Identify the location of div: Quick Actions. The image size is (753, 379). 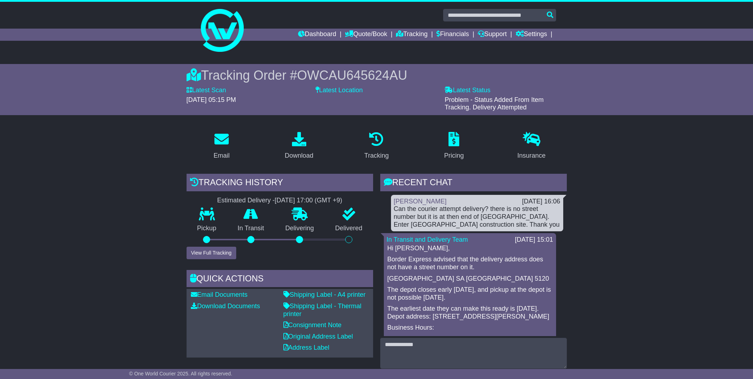
(280, 280).